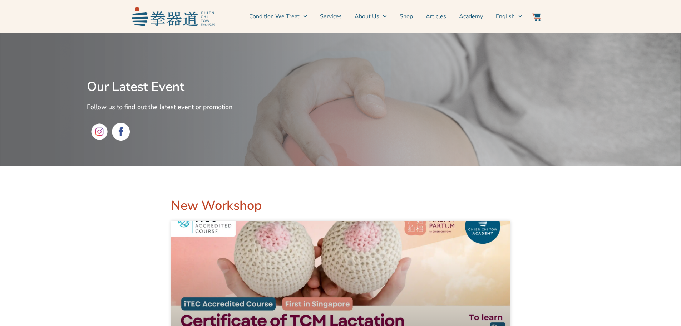  What do you see at coordinates (371, 16) in the screenshot?
I see `a: About Us` at bounding box center [371, 16].